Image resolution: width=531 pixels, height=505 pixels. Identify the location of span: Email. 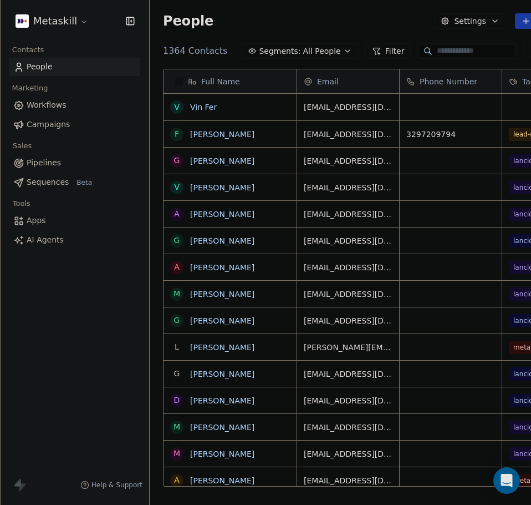
(328, 82).